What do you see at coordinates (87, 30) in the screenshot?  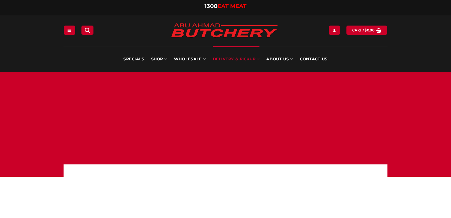 I see `a: Search` at bounding box center [87, 30].